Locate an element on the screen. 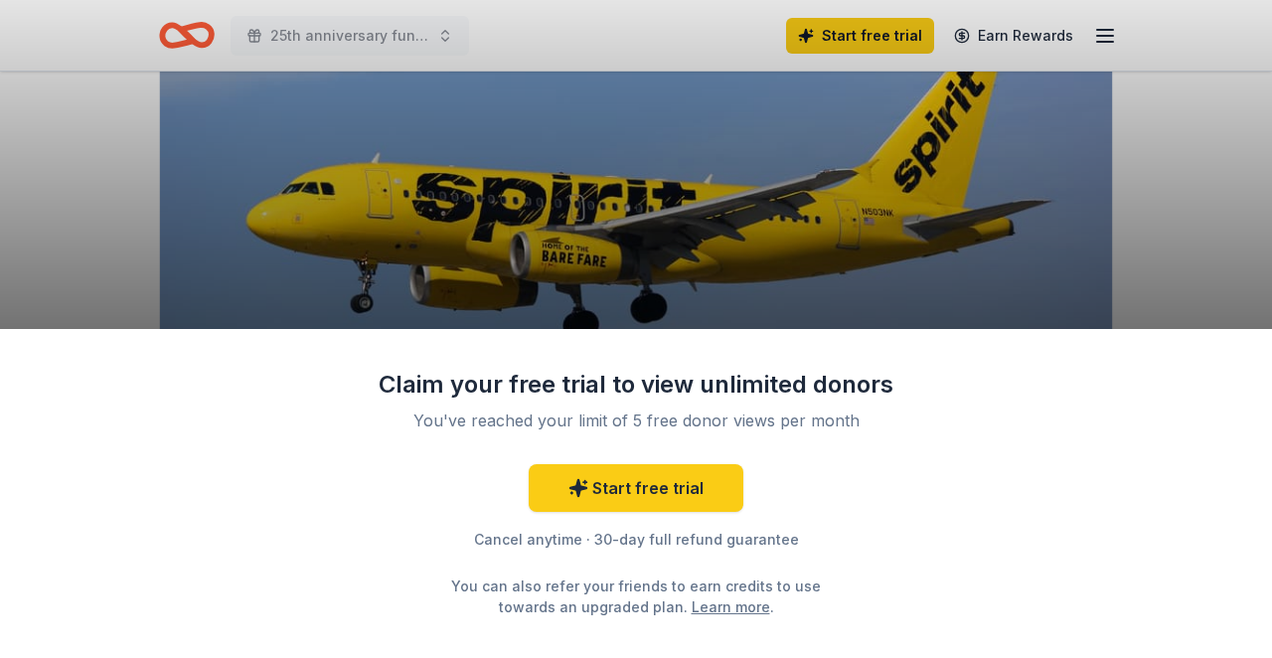 The width and height of the screenshot is (1272, 658). a: Learn more is located at coordinates (731, 606).